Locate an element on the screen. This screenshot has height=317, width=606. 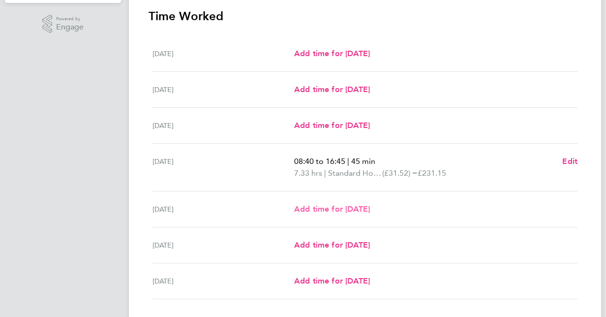
span: Powered by is located at coordinates (70, 19).